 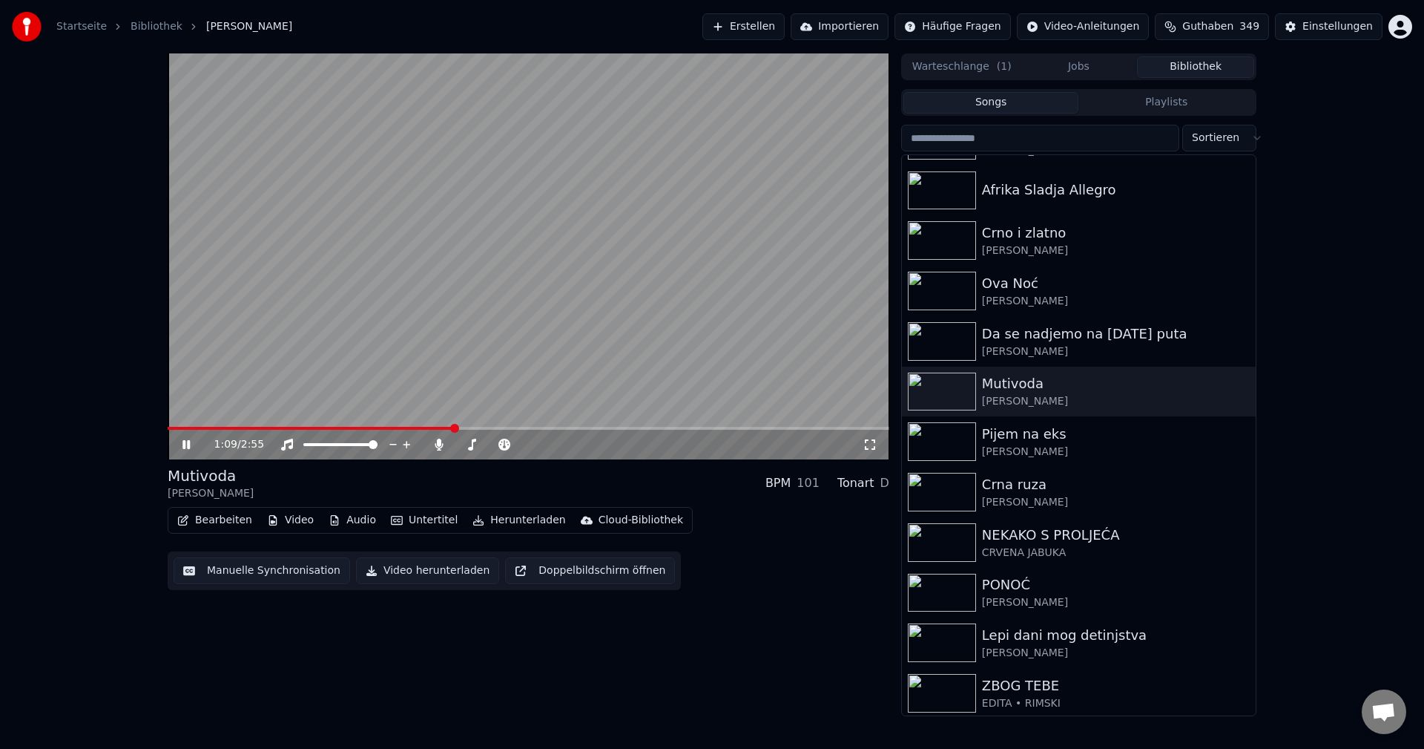 I want to click on div: Ova Noć, so click(x=1116, y=283).